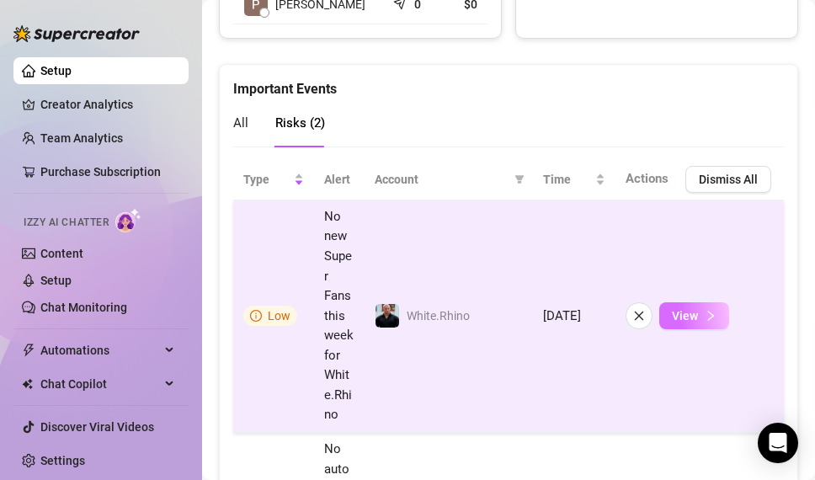 The image size is (815, 480). What do you see at coordinates (82, 138) in the screenshot?
I see `a: Team Analytics` at bounding box center [82, 138].